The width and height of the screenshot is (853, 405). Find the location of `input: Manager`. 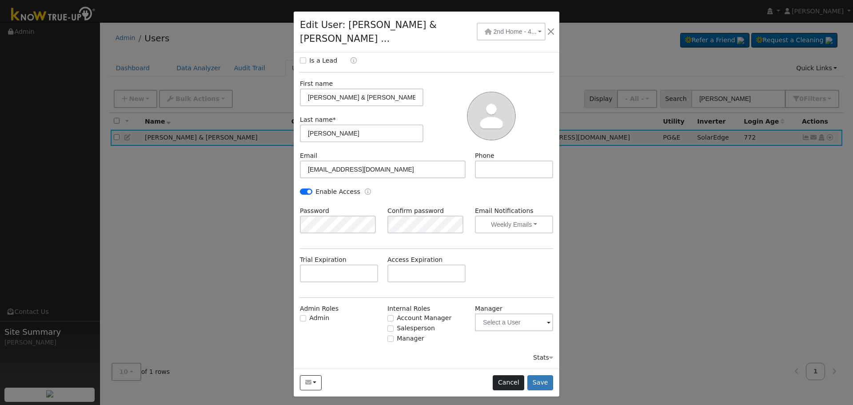

input: Manager is located at coordinates (391, 339).